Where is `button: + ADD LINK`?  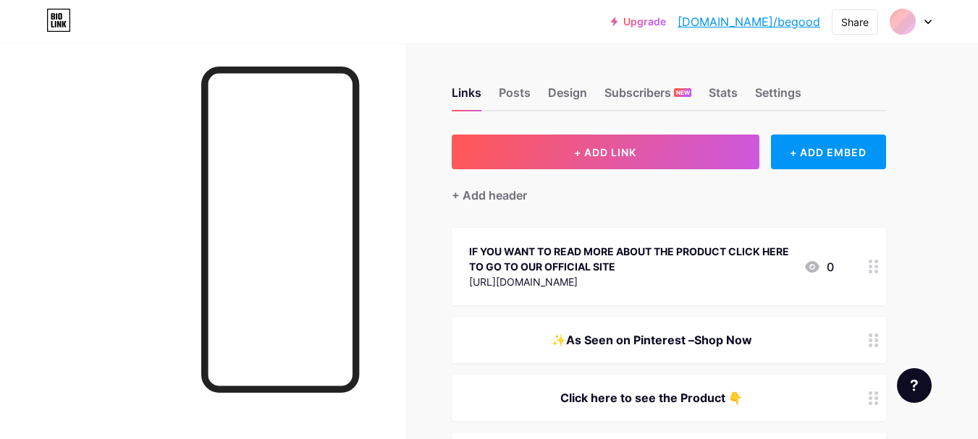 button: + ADD LINK is located at coordinates (605, 152).